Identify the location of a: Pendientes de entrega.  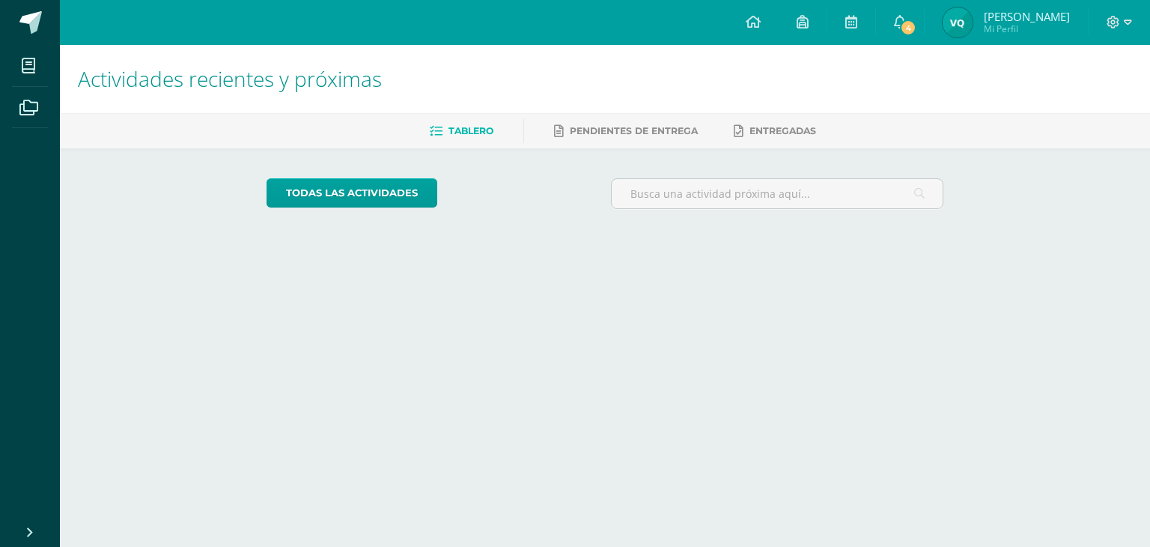
(626, 131).